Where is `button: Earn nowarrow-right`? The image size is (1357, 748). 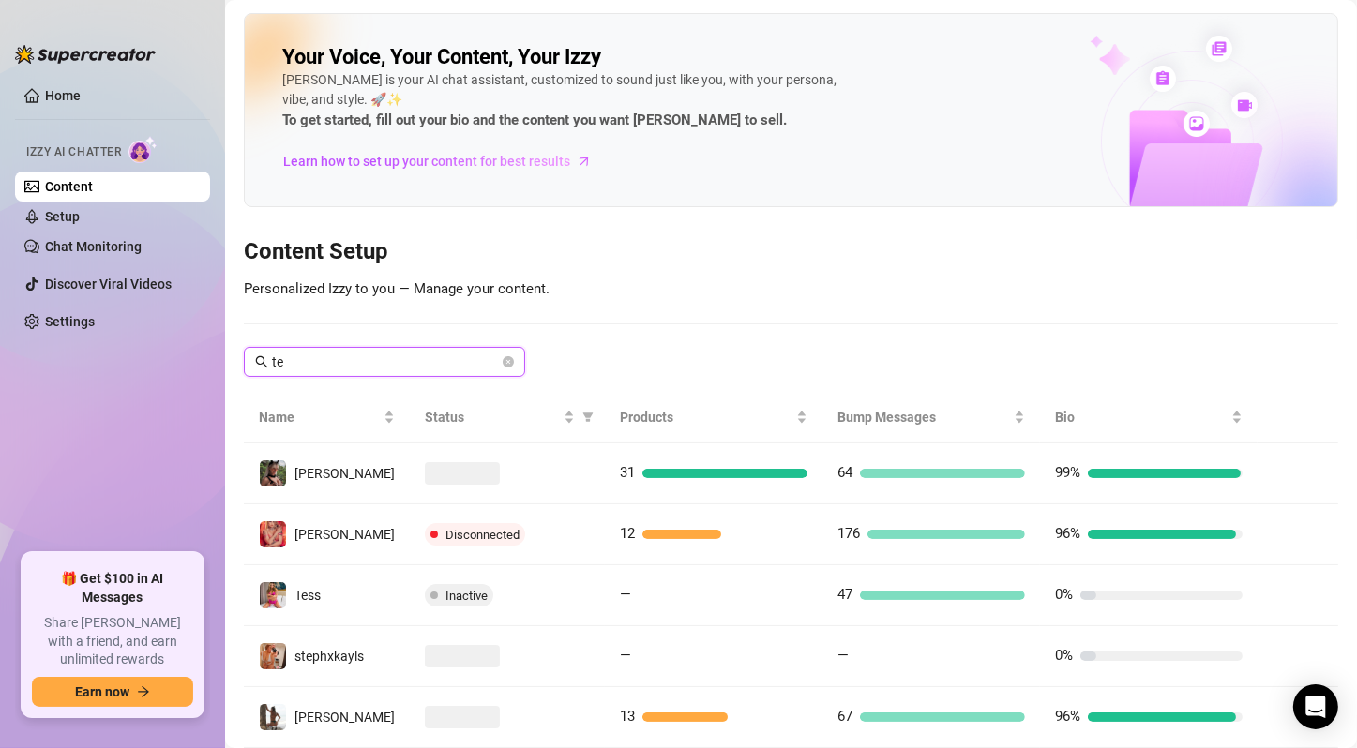 button: Earn nowarrow-right is located at coordinates (113, 692).